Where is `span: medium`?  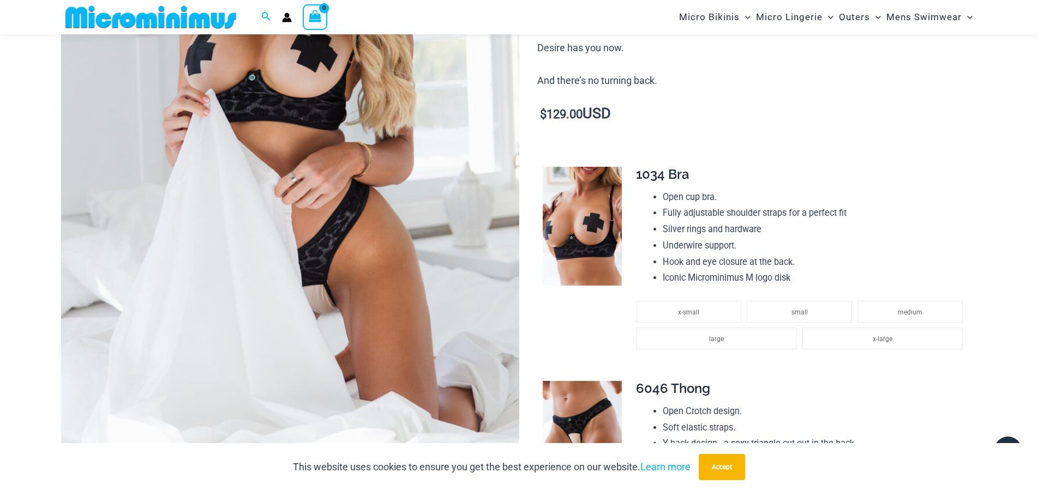
span: medium is located at coordinates (910, 313).